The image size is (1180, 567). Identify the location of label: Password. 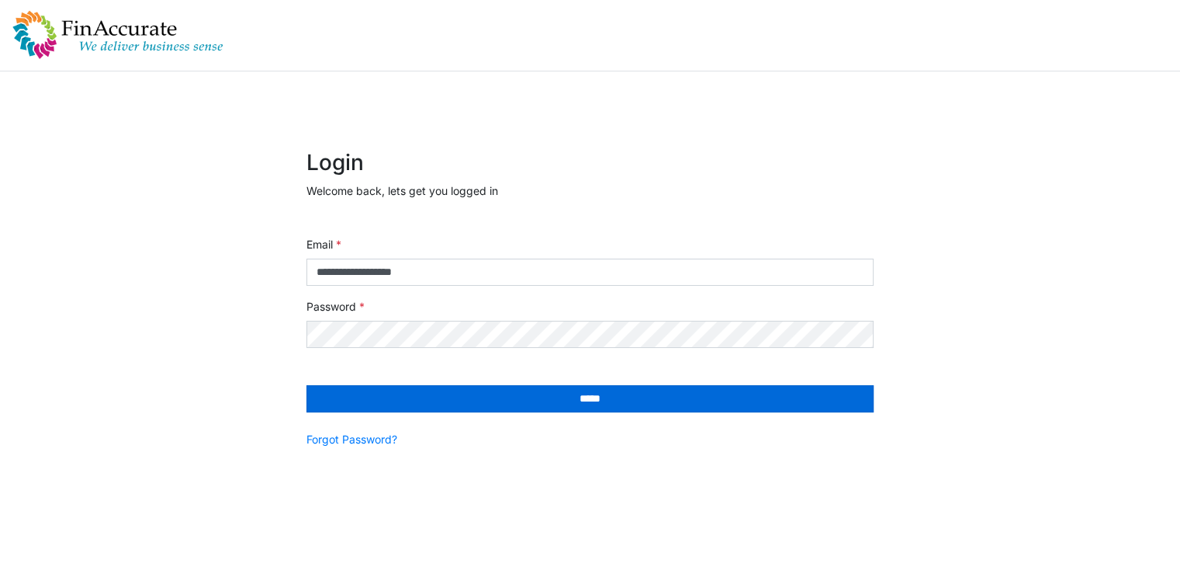
(335, 306).